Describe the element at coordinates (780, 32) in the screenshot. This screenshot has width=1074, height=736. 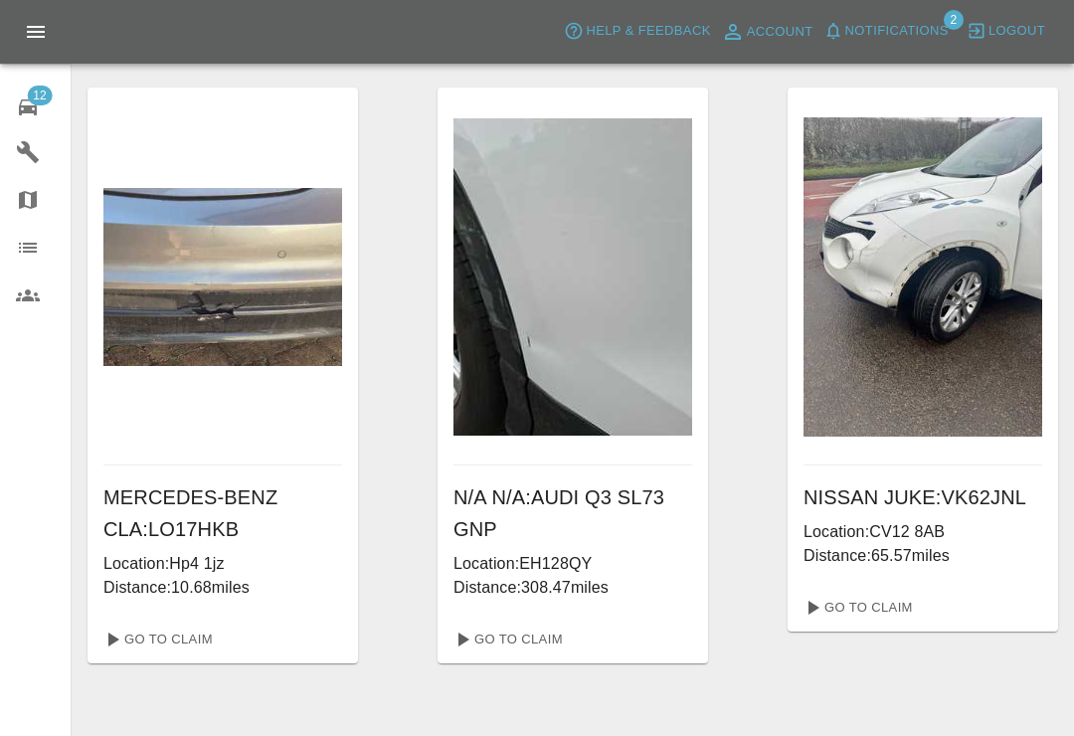
I see `span: Account` at that location.